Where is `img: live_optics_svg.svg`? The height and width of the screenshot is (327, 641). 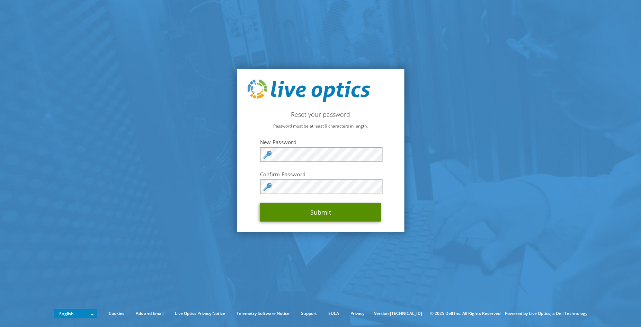 img: live_optics_svg.svg is located at coordinates (308, 91).